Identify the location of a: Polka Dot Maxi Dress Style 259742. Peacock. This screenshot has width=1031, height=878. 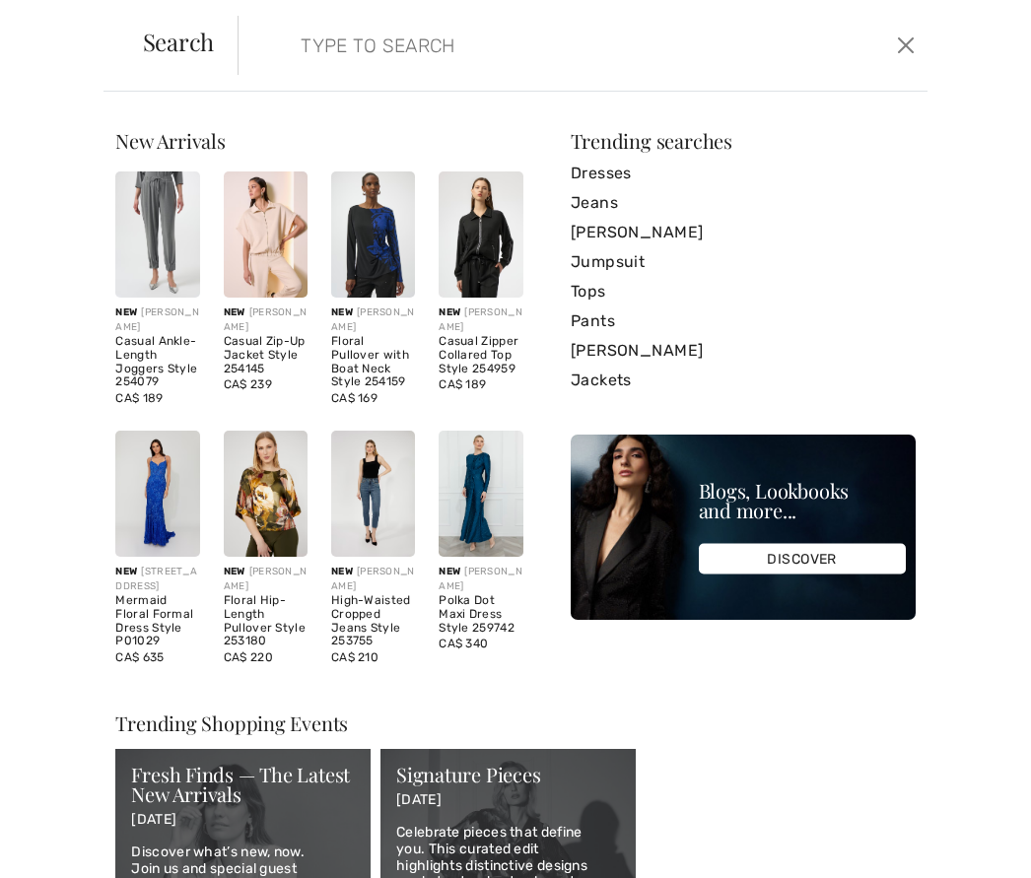
(480, 494).